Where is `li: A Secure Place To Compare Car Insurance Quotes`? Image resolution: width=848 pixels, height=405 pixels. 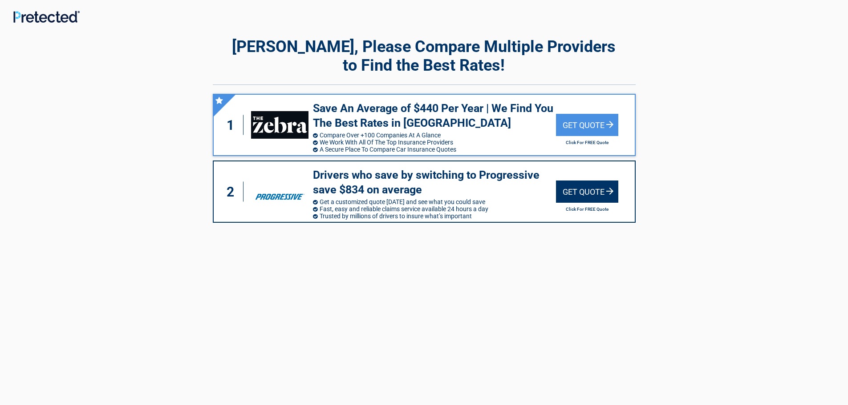 li: A Secure Place To Compare Car Insurance Quotes is located at coordinates (434, 150).